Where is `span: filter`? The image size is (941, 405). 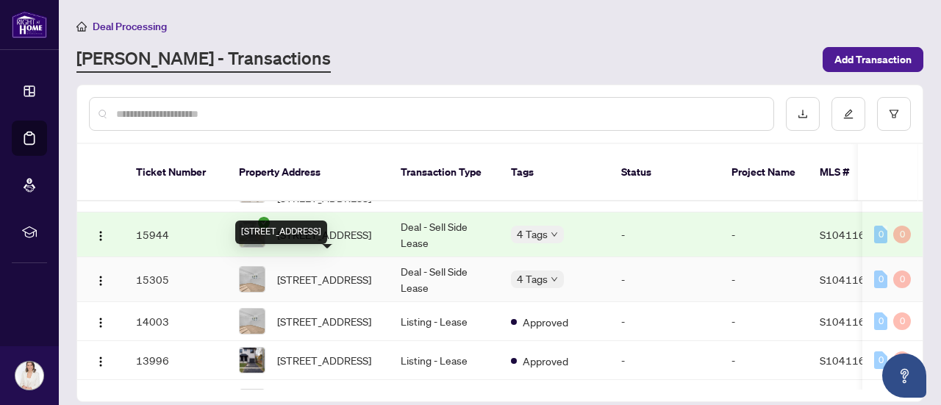 span: filter is located at coordinates (894, 114).